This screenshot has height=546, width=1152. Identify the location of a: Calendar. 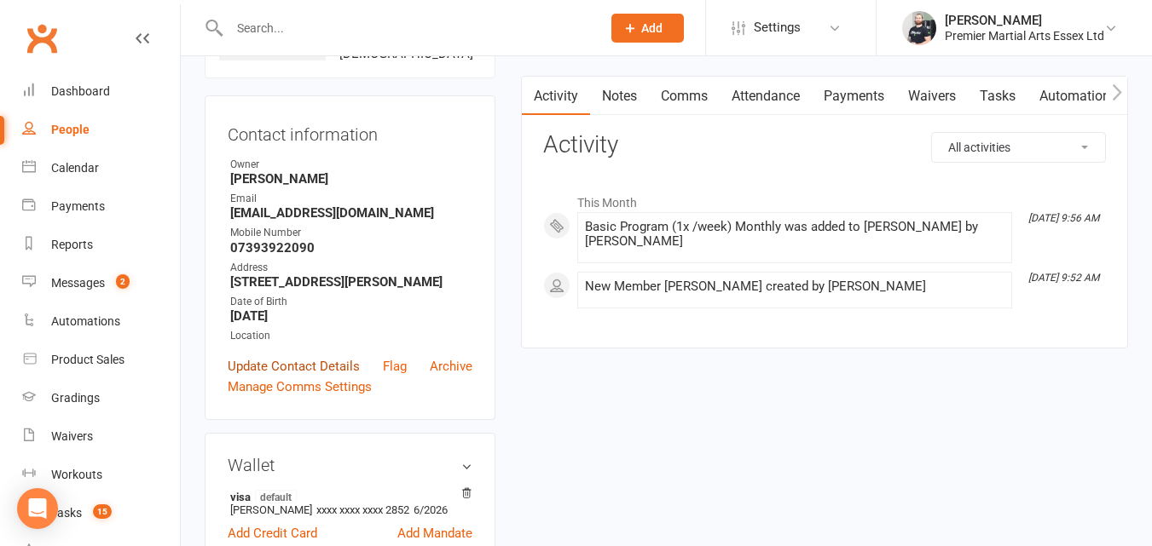
(101, 168).